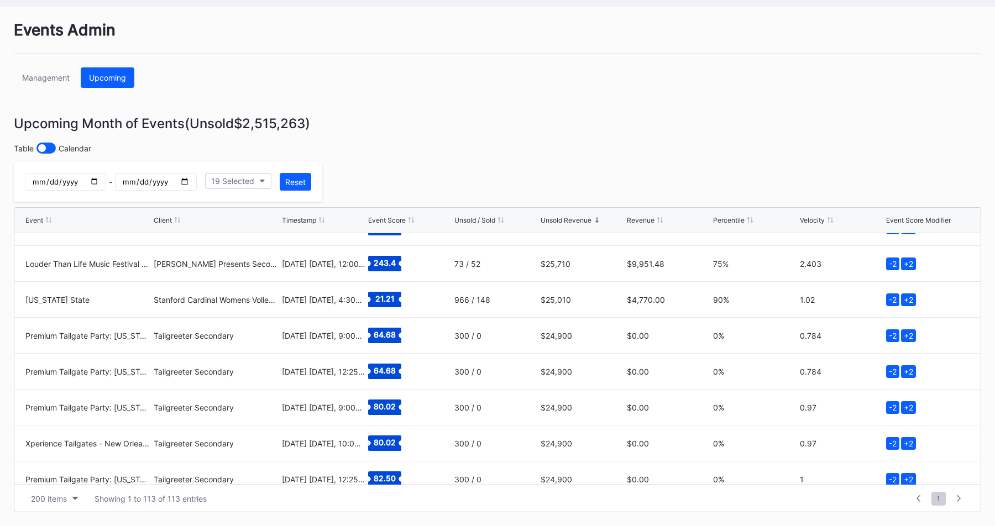 The width and height of the screenshot is (995, 526). Describe the element at coordinates (238, 181) in the screenshot. I see `button: 19 Selected` at that location.